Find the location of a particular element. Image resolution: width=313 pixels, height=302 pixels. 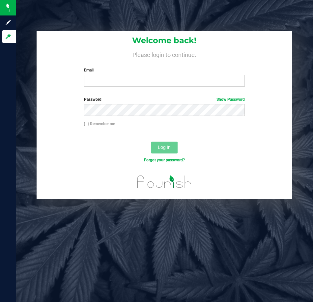

img: flourish_logo.svg is located at coordinates (164, 182).